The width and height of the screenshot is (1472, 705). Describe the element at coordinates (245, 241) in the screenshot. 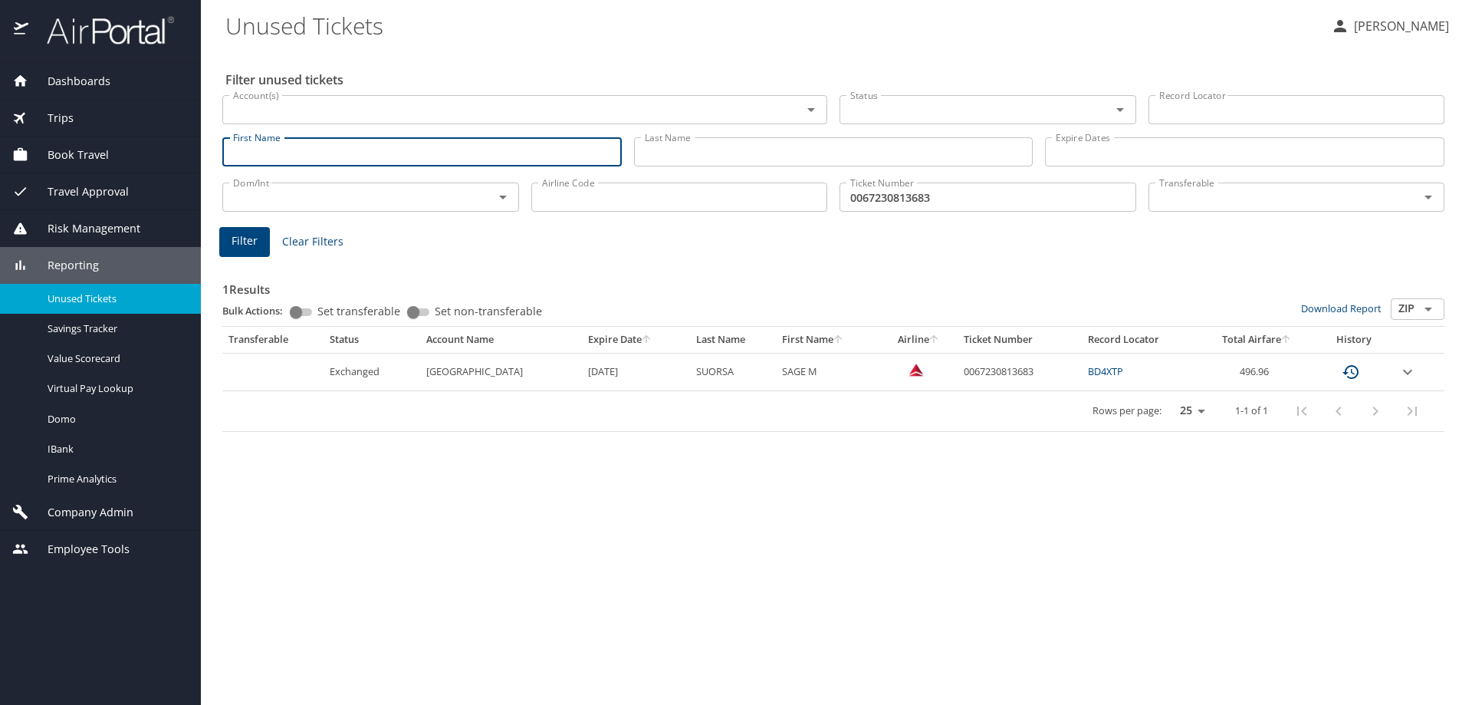

I see `button: Filter` at that location.